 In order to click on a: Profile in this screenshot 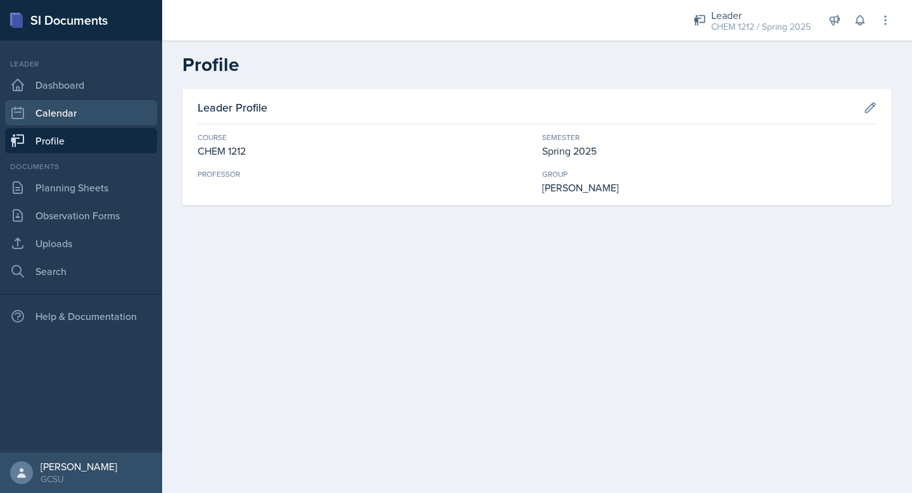, I will do `click(81, 141)`.